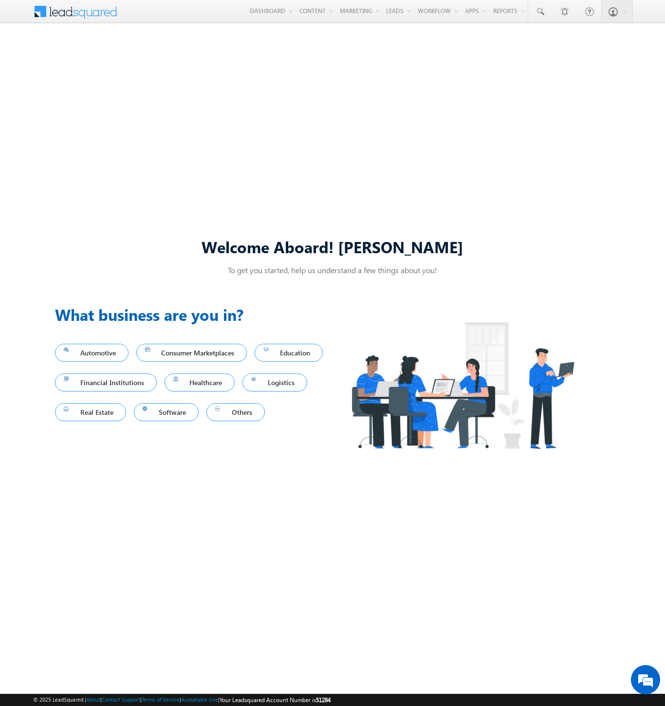  Describe the element at coordinates (289, 352) in the screenshot. I see `span: Education` at that location.